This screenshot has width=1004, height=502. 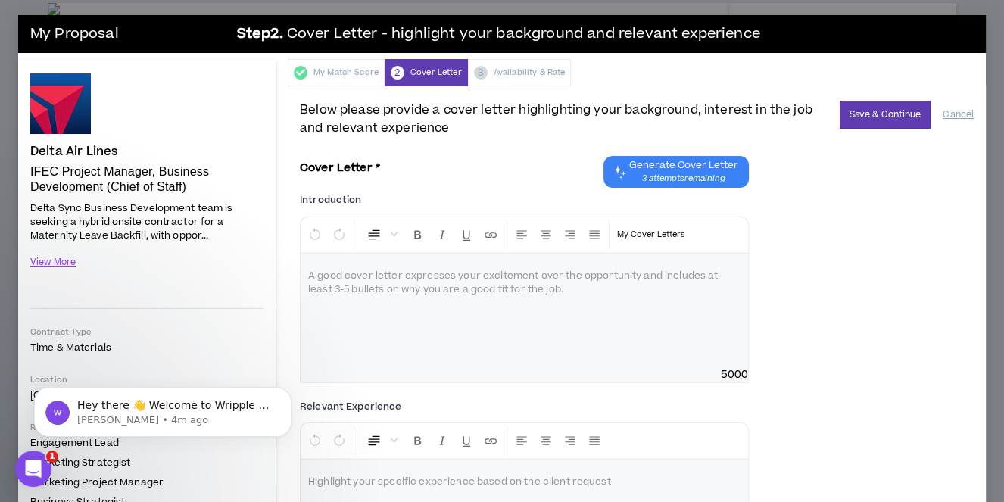 I want to click on button: Save & Continue, so click(x=885, y=114).